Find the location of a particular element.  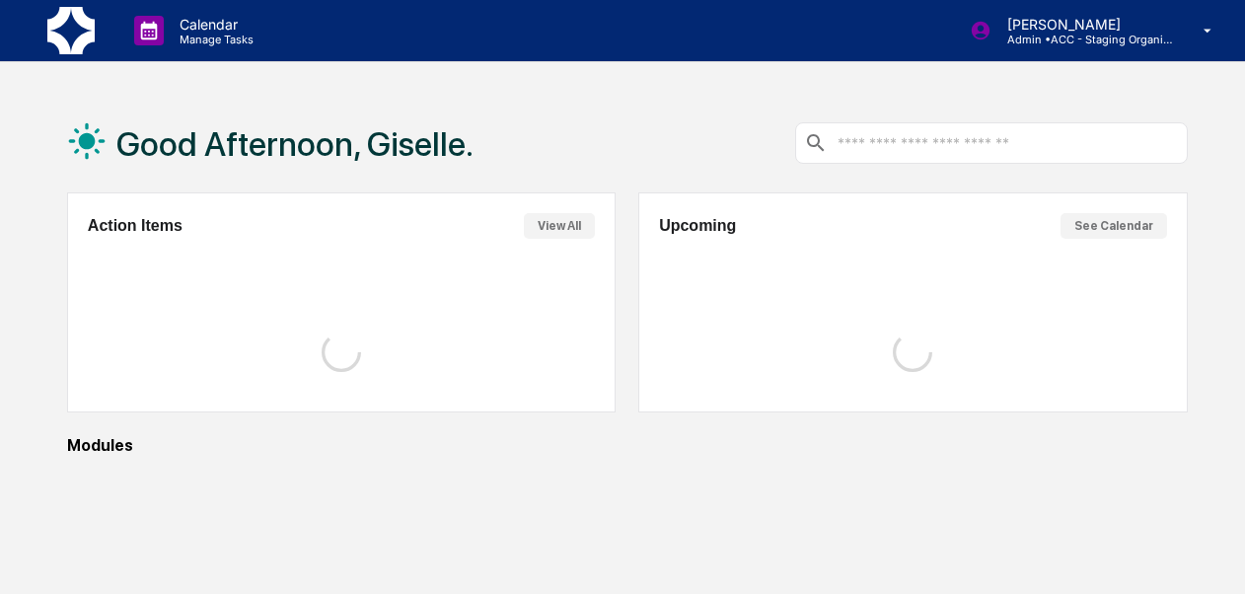

p: Manage Tasks is located at coordinates (213, 39).